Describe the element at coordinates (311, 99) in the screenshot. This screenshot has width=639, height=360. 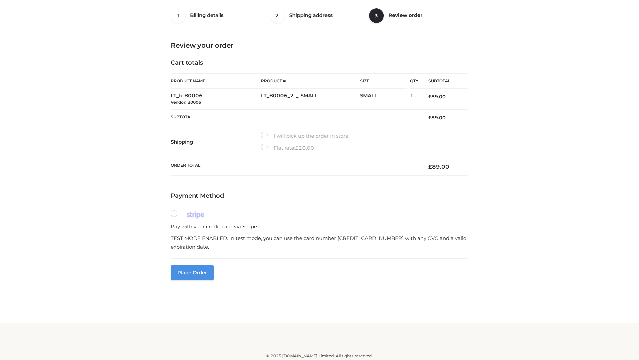
I see `td: LT_B0006_2-_-SMALL` at that location.